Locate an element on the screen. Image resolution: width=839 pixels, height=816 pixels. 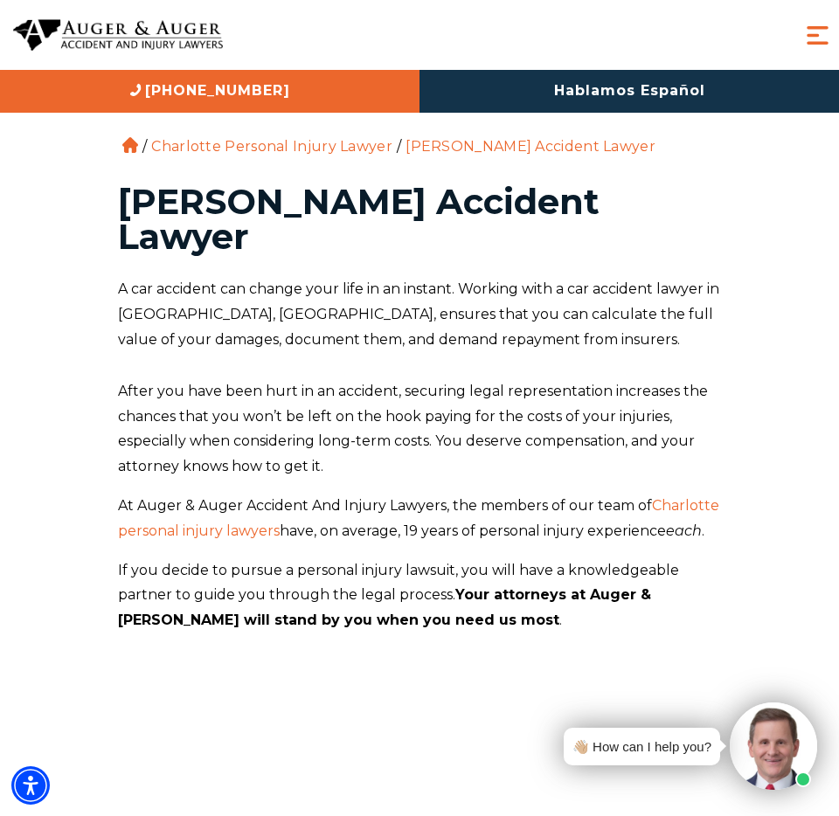
div: 👋🏼 How can I help you? is located at coordinates (641, 746).